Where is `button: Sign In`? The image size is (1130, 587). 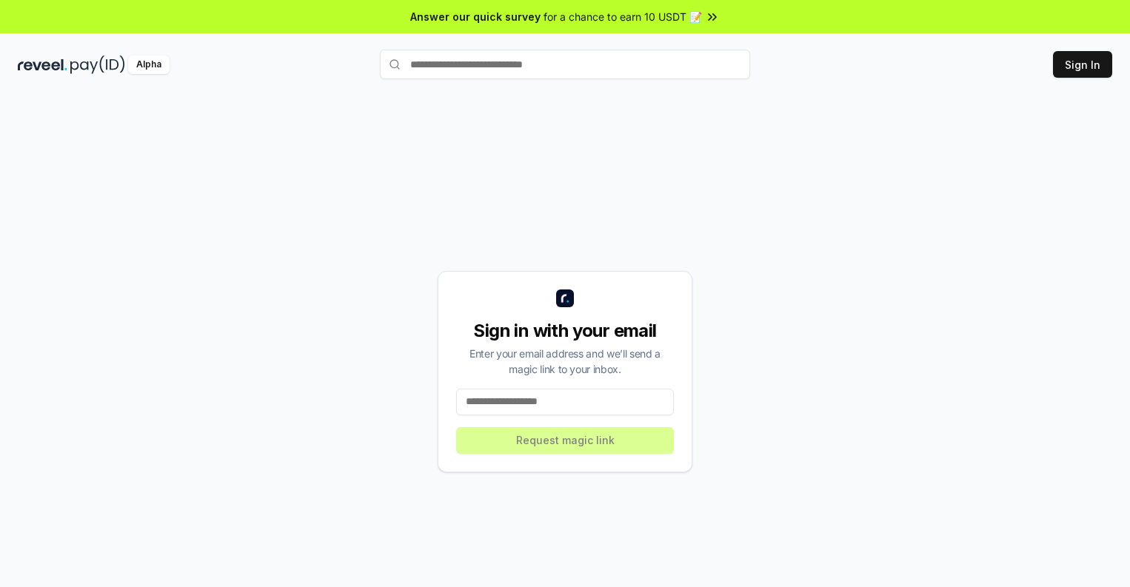
button: Sign In is located at coordinates (1082, 64).